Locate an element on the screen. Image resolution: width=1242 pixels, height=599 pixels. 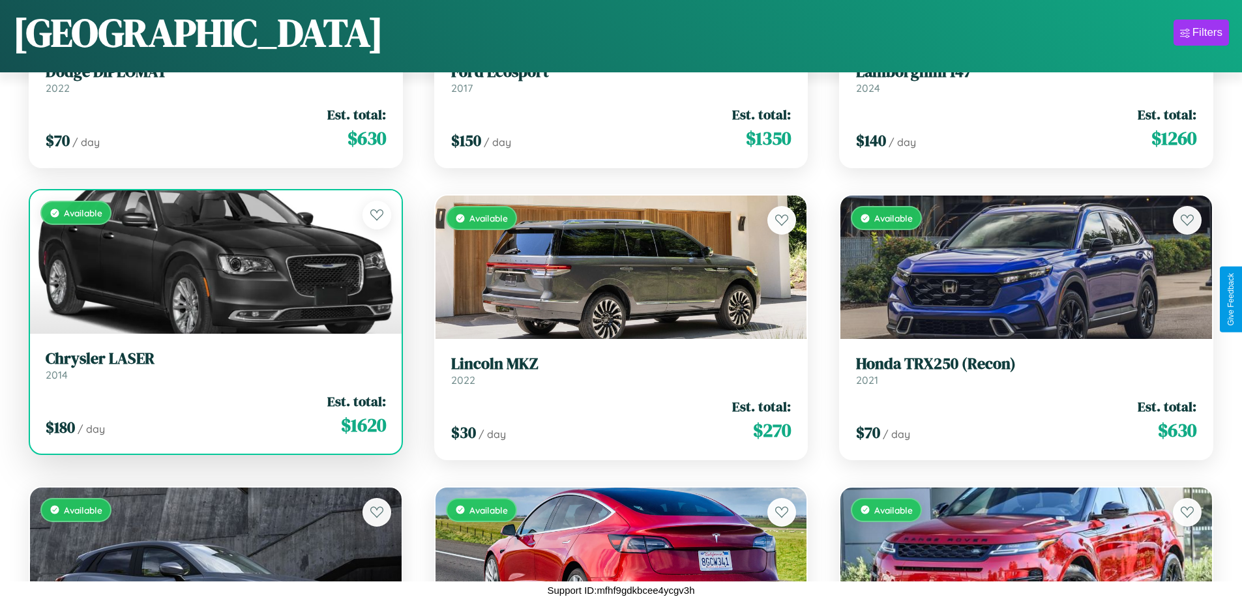
h3: Ford Ecosport is located at coordinates (621, 72).